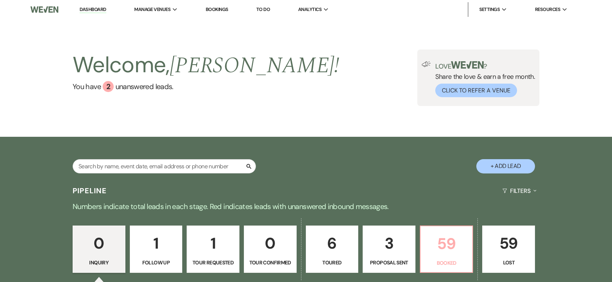 This screenshot has height=282, width=612. What do you see at coordinates (476, 90) in the screenshot?
I see `button: Click to Refer a Venue` at bounding box center [476, 90].